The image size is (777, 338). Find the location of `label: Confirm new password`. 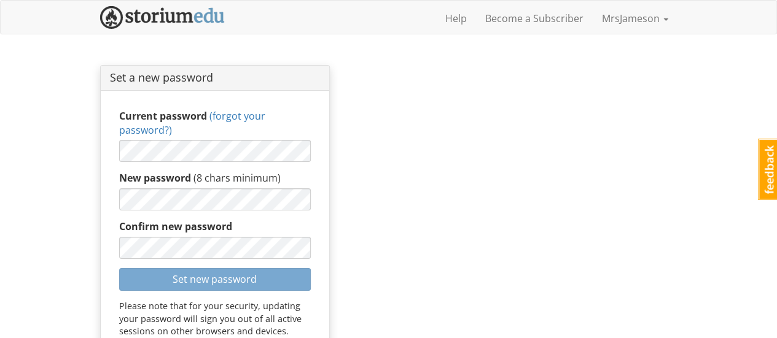

label: Confirm new password is located at coordinates (176, 227).